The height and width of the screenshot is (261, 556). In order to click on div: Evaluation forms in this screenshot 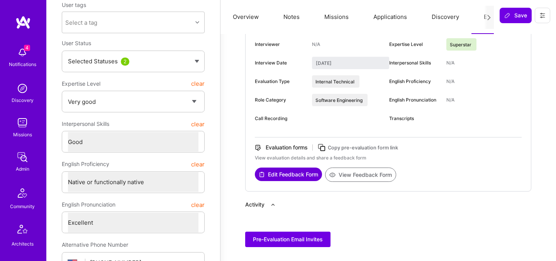, I will do `click(286, 147)`.